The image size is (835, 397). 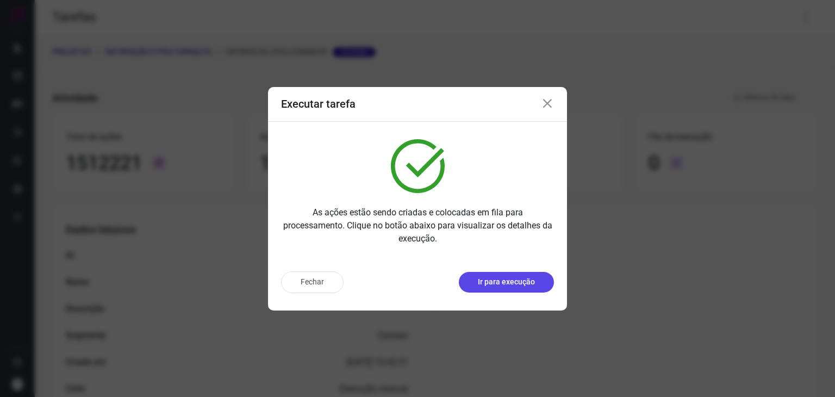 What do you see at coordinates (417, 166) in the screenshot?
I see `img: verified.svg` at bounding box center [417, 166].